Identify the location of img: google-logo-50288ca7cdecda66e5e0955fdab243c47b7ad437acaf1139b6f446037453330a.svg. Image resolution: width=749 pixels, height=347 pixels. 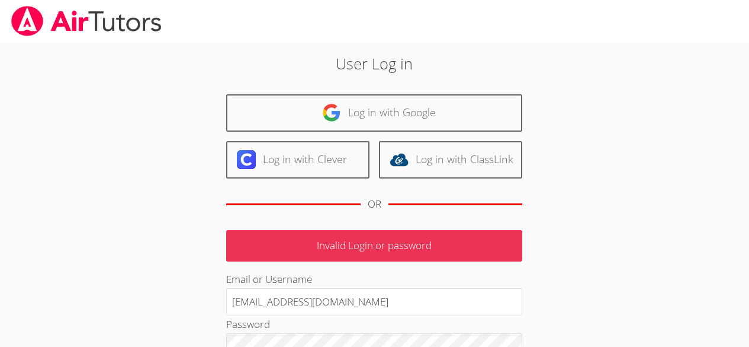
(332, 113).